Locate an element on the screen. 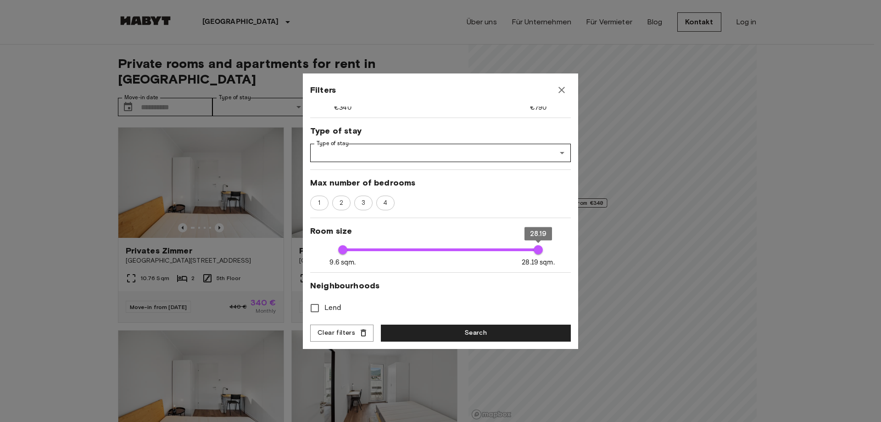 The height and width of the screenshot is (422, 881). span: 1 is located at coordinates (319, 203).